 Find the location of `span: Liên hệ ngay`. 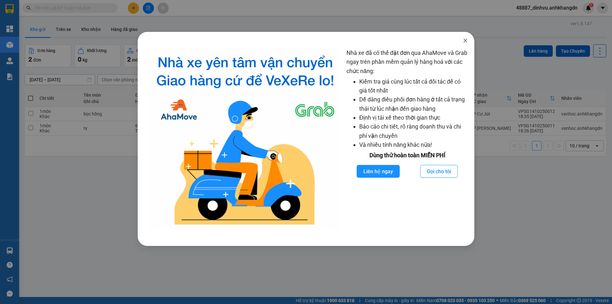

span: Liên hệ ngay is located at coordinates (378, 171).